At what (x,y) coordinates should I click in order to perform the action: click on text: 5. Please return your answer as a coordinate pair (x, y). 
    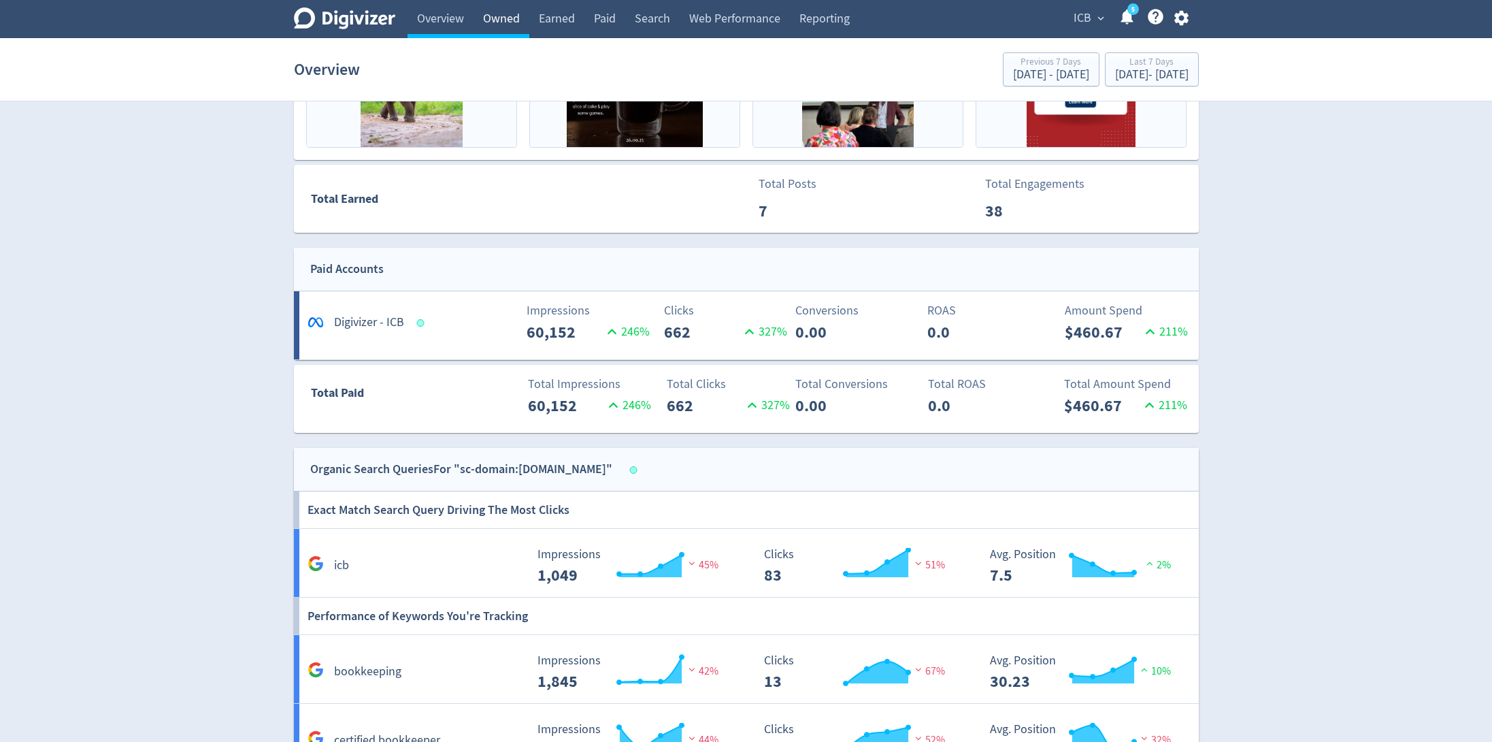
    Looking at the image, I should click on (1132, 10).